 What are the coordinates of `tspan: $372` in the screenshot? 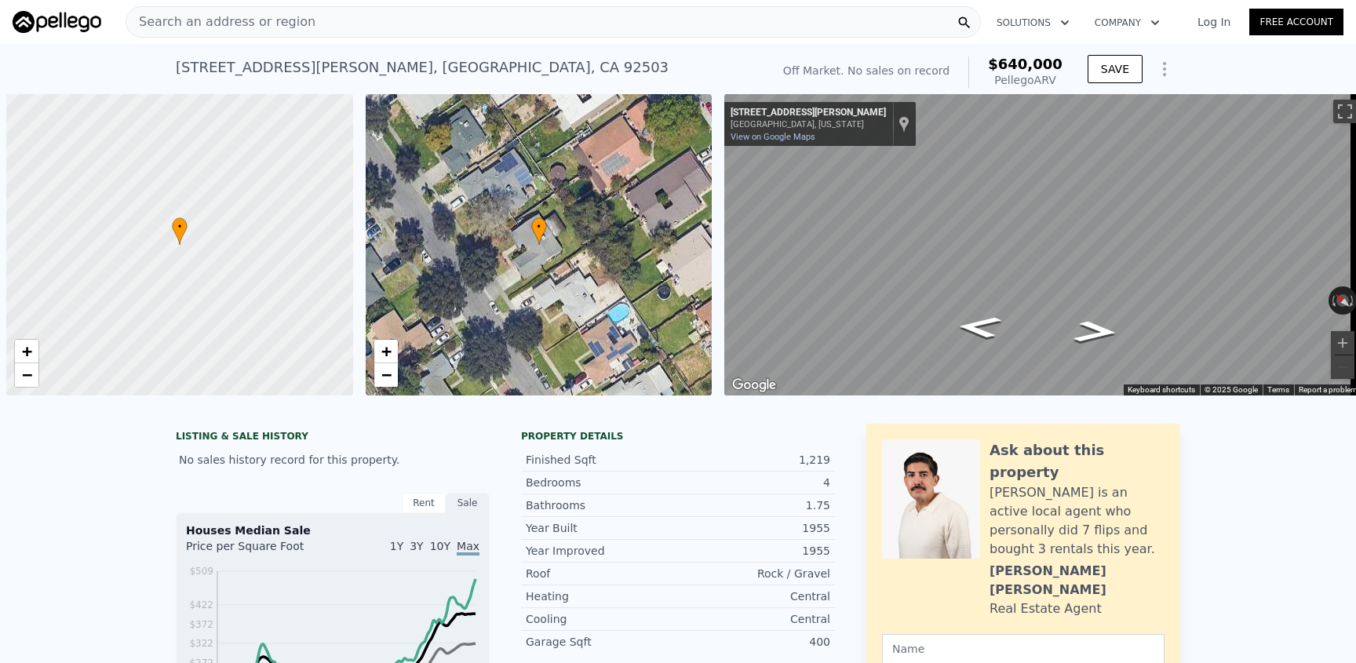 It's located at (201, 624).